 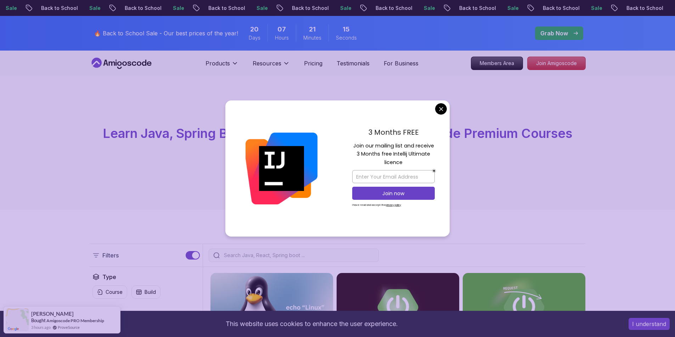 I want to click on button: Build, so click(x=146, y=293).